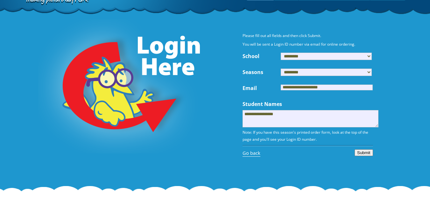  Describe the element at coordinates (120, 86) in the screenshot. I see `img: Login Here` at that location.